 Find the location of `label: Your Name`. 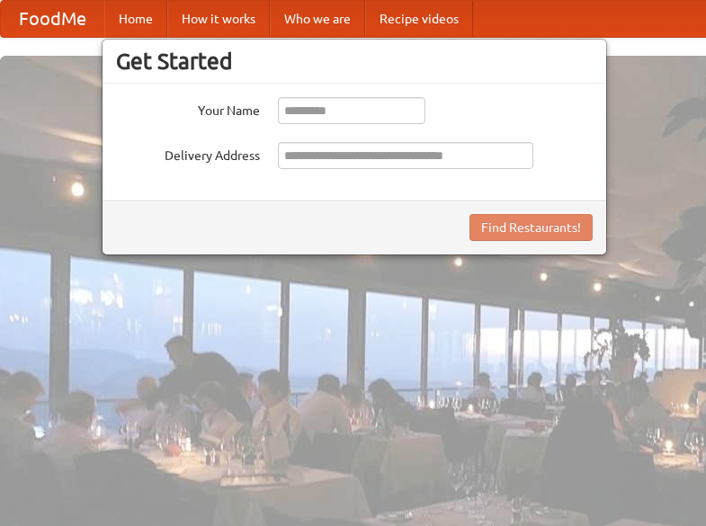

label: Your Name is located at coordinates (188, 108).